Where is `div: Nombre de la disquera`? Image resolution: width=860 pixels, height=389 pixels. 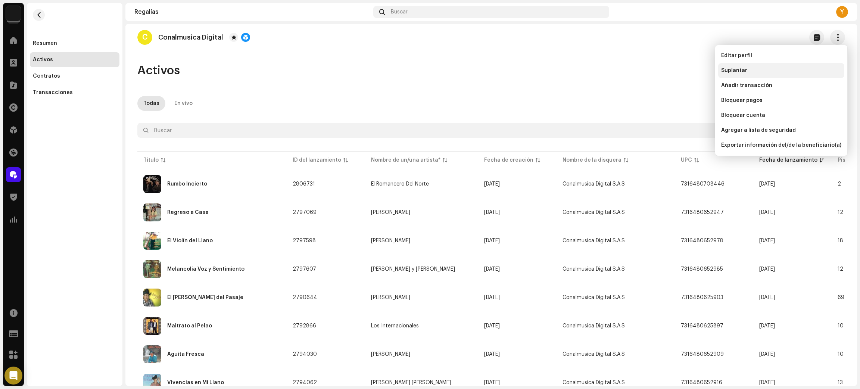
div: Nombre de la disquera is located at coordinates (592, 160).